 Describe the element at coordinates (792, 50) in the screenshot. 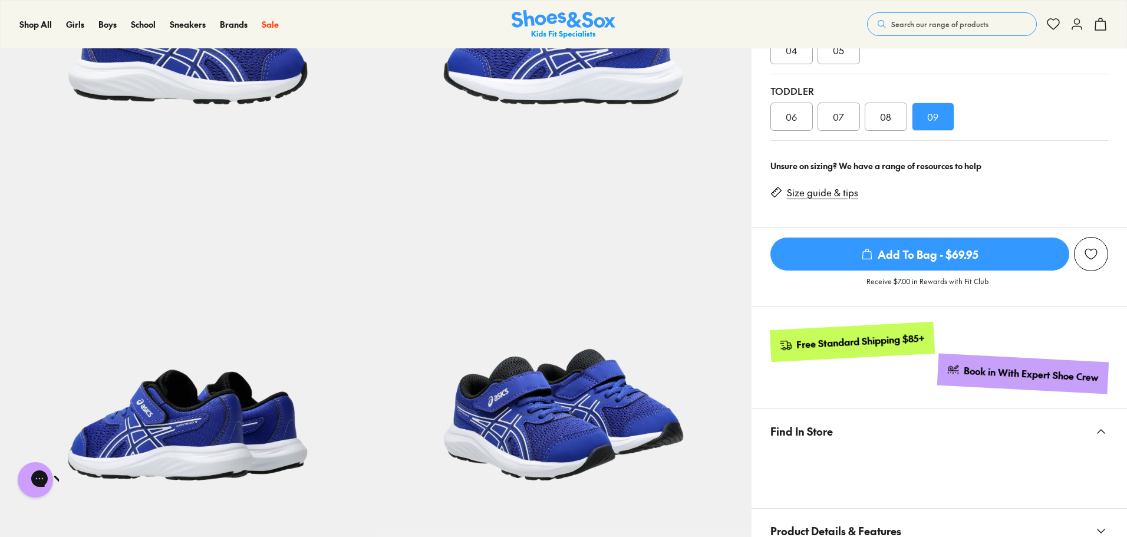

I see `span: 04` at that location.